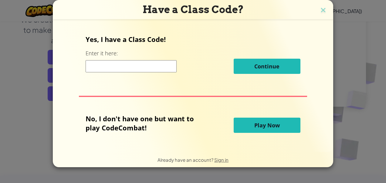  Describe the element at coordinates (193, 9) in the screenshot. I see `span: Have a Class Code?` at that location.